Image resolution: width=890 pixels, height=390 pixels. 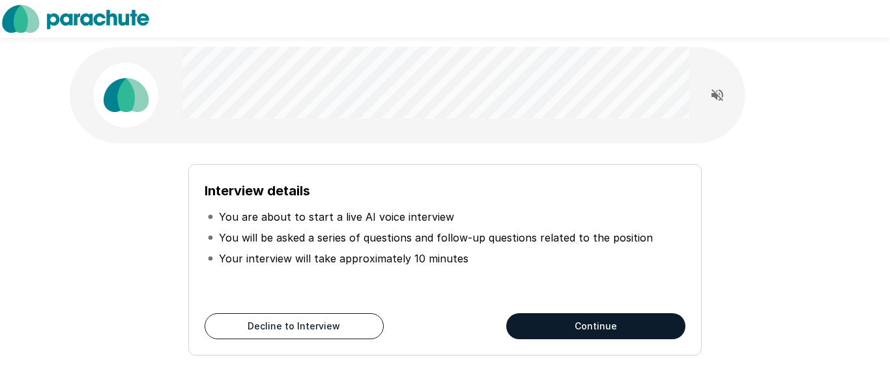 What do you see at coordinates (718, 95) in the screenshot?
I see `button: Read questions aloud` at bounding box center [718, 95].